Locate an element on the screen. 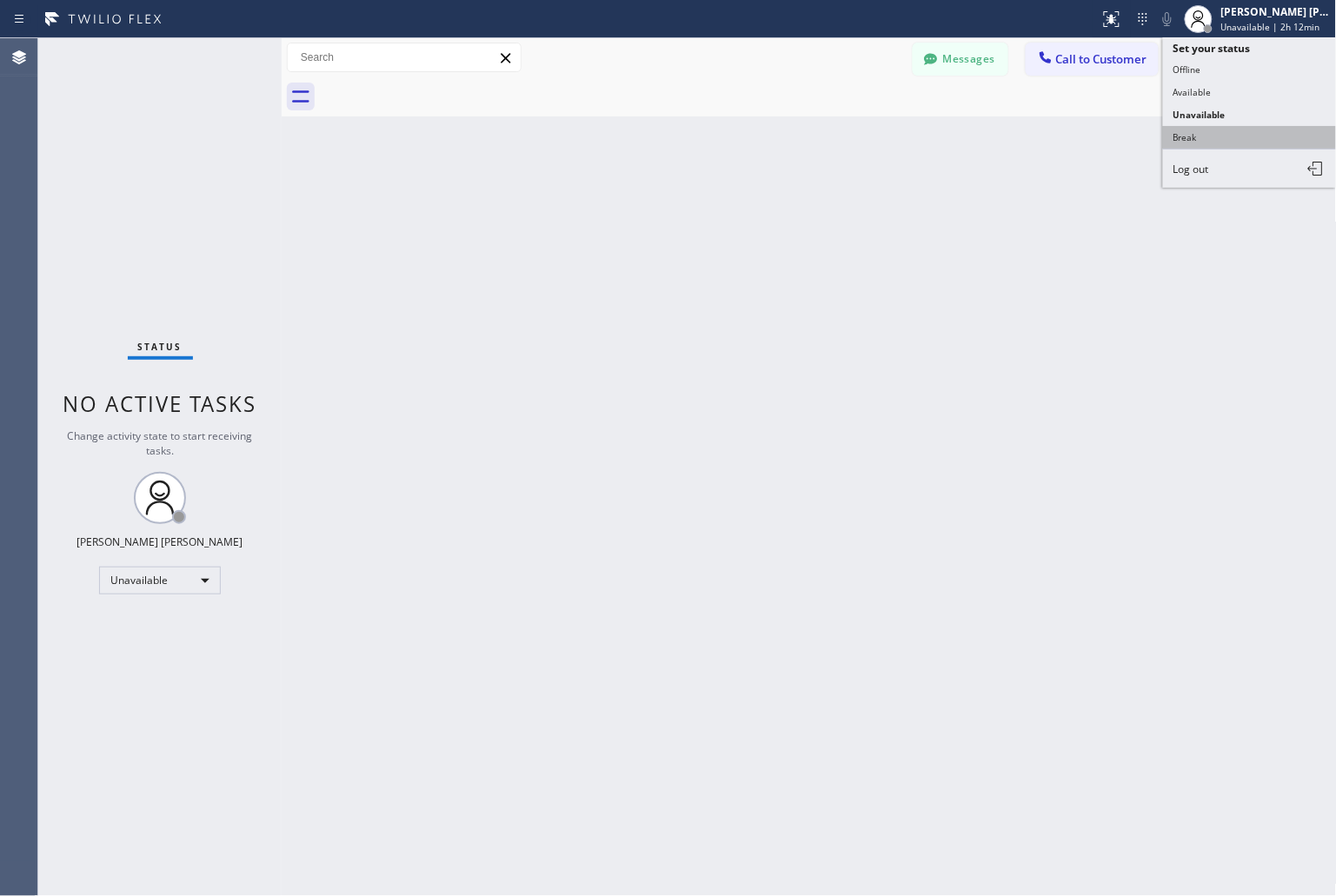  span: Change activity state to start receiving tasks. is located at coordinates (160, 443).